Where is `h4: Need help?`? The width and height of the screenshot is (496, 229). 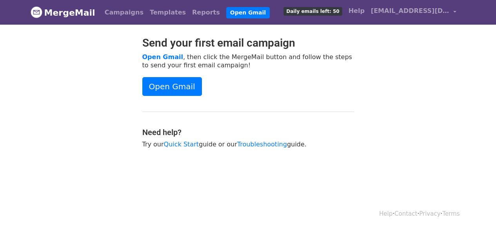 h4: Need help? is located at coordinates (248, 133).